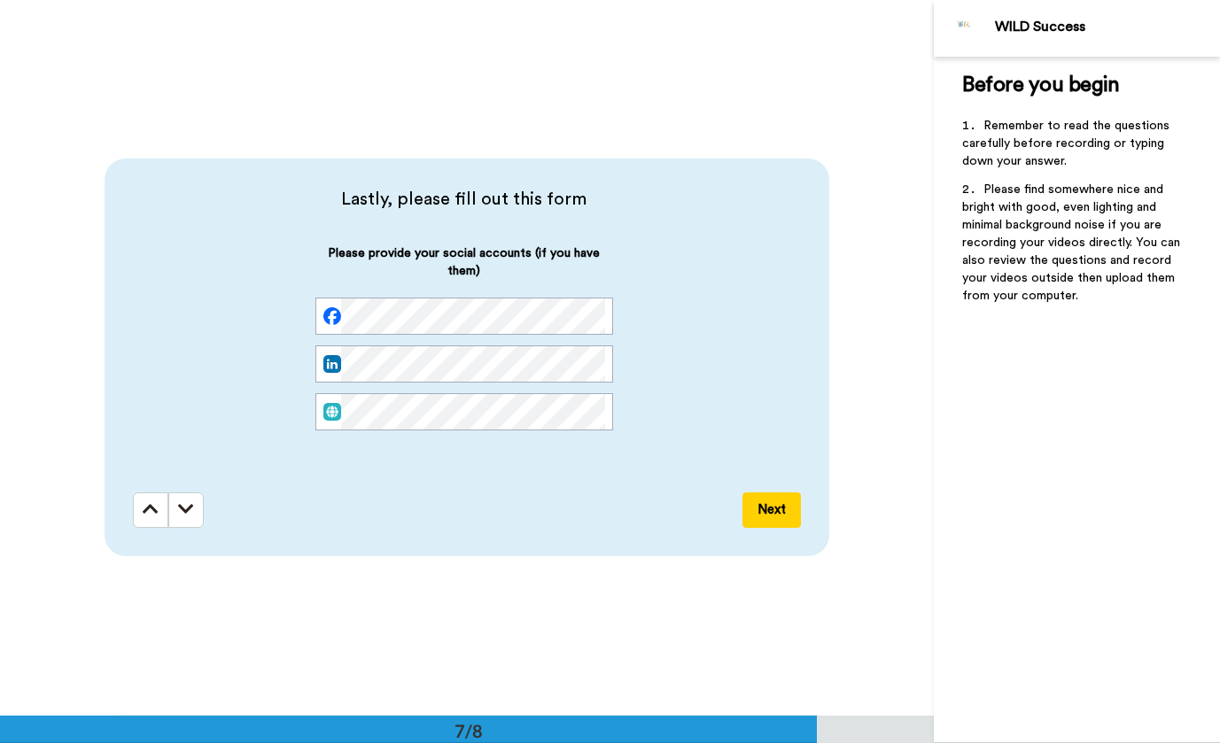  Describe the element at coordinates (772, 510) in the screenshot. I see `button: Next` at that location.